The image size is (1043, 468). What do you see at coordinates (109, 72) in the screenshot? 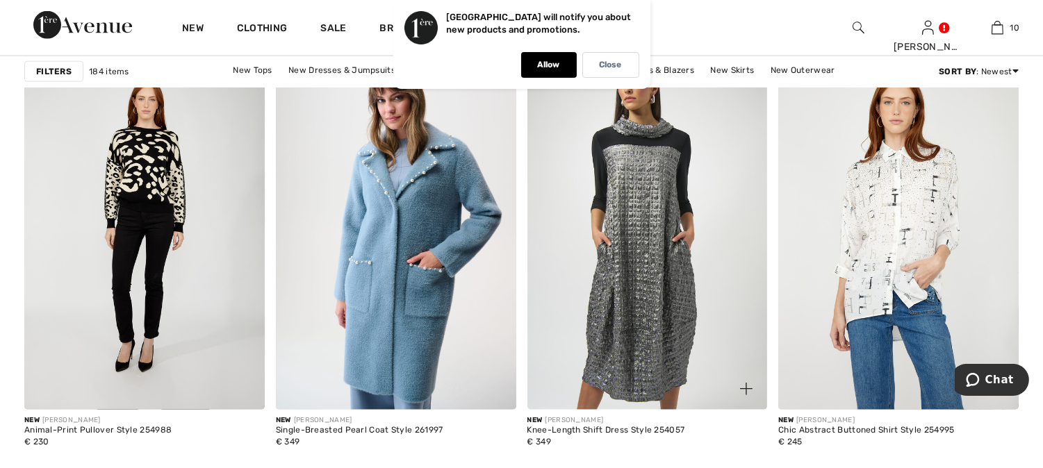
I see `span: 184 items` at bounding box center [109, 72].